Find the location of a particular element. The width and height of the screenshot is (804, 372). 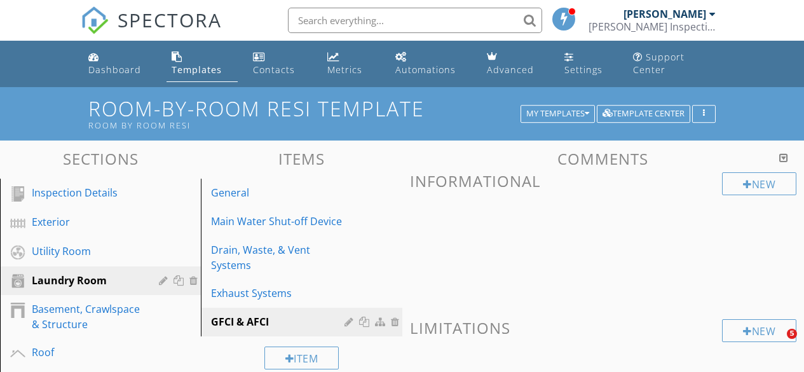

div: General is located at coordinates (279, 192).